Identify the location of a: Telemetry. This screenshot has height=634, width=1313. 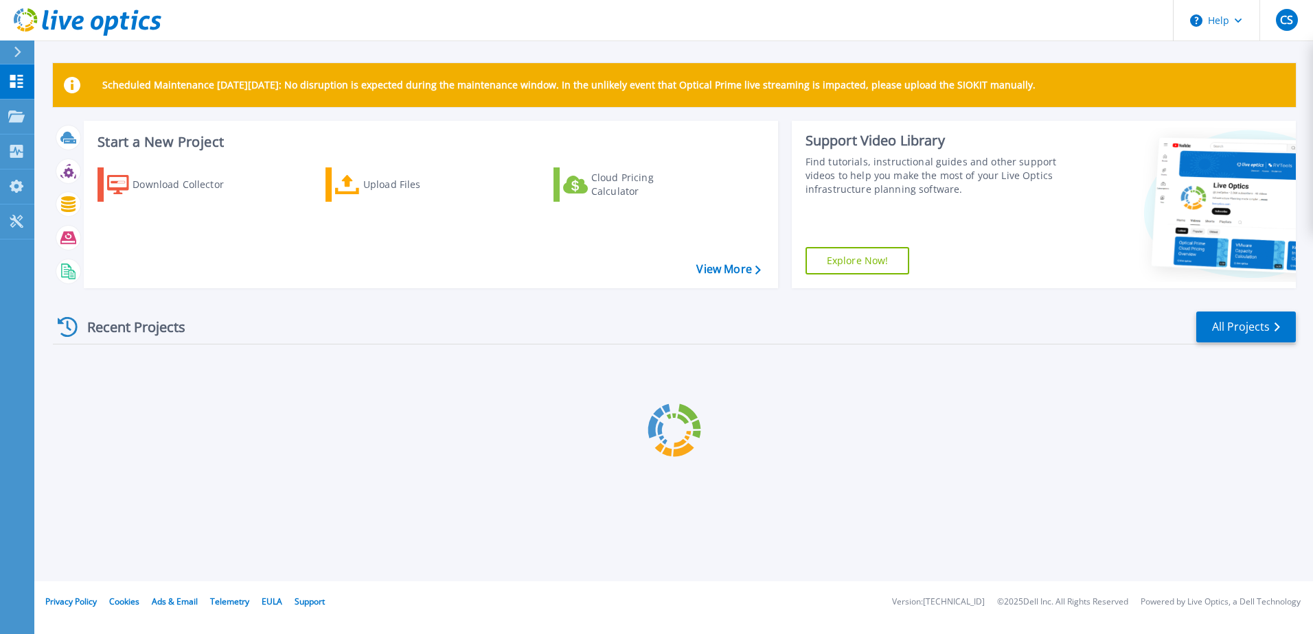
(229, 601).